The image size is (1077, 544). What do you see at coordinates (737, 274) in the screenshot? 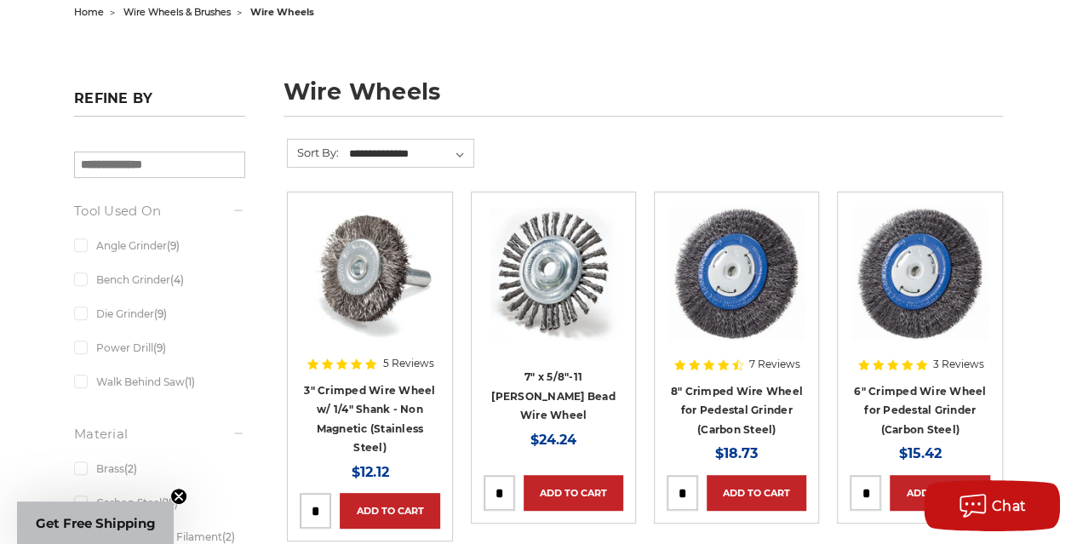
I see `a: 8" Crimped Wire Wheel for Pedestal Grinder` at bounding box center [737, 274].